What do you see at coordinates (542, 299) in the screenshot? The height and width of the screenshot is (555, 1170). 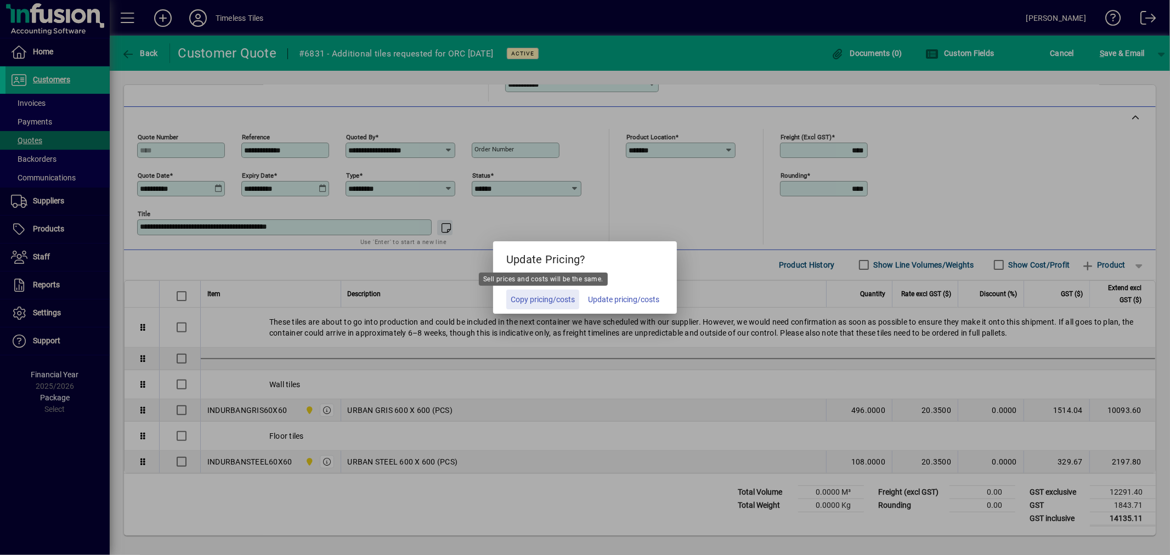 I see `span: Copy pricing/costs` at bounding box center [542, 299].